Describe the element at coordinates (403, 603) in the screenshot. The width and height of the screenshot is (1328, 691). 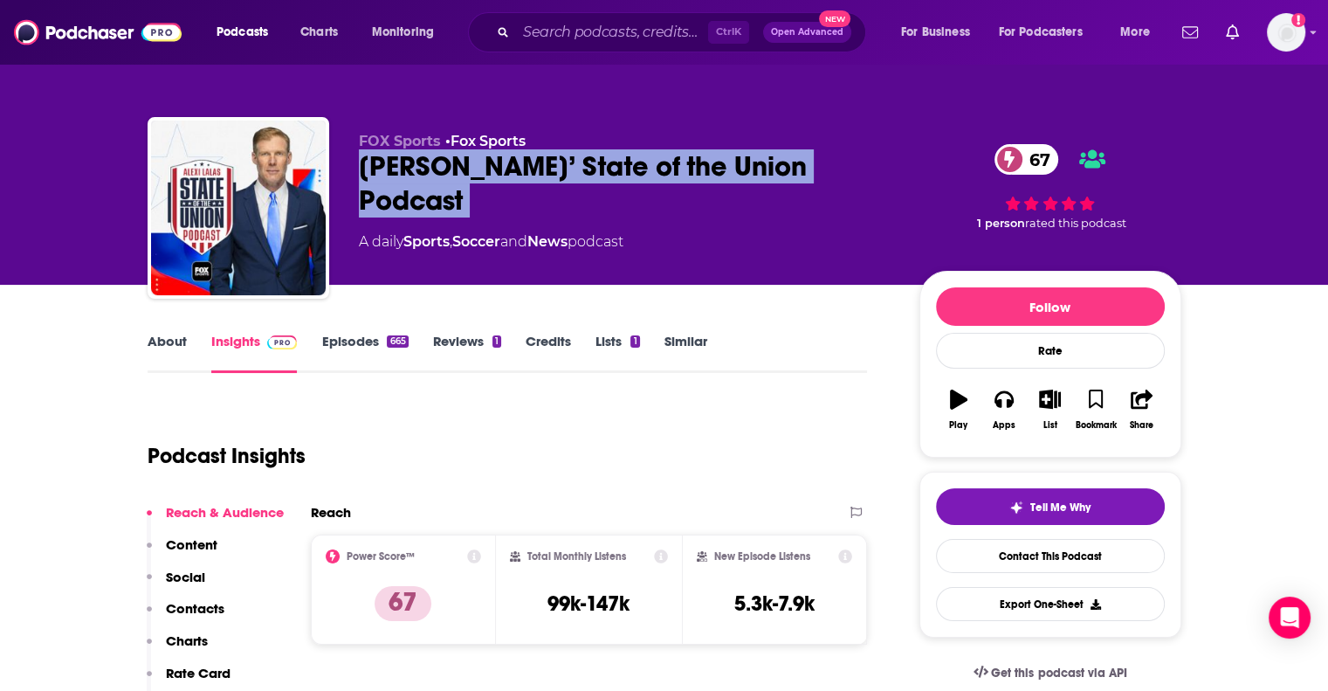
I see `p: 67` at that location.